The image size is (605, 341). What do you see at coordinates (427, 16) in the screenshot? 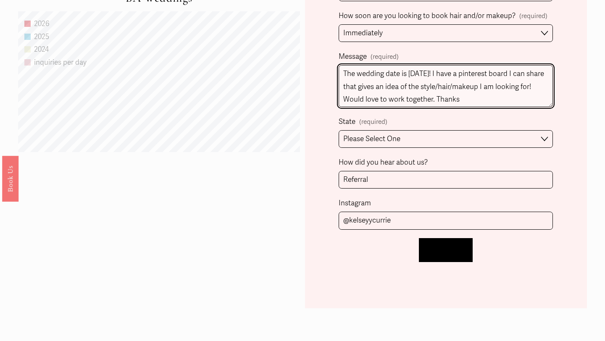
I see `span: How soon are you looking to book hair and/or makeup?` at bounding box center [427, 16].